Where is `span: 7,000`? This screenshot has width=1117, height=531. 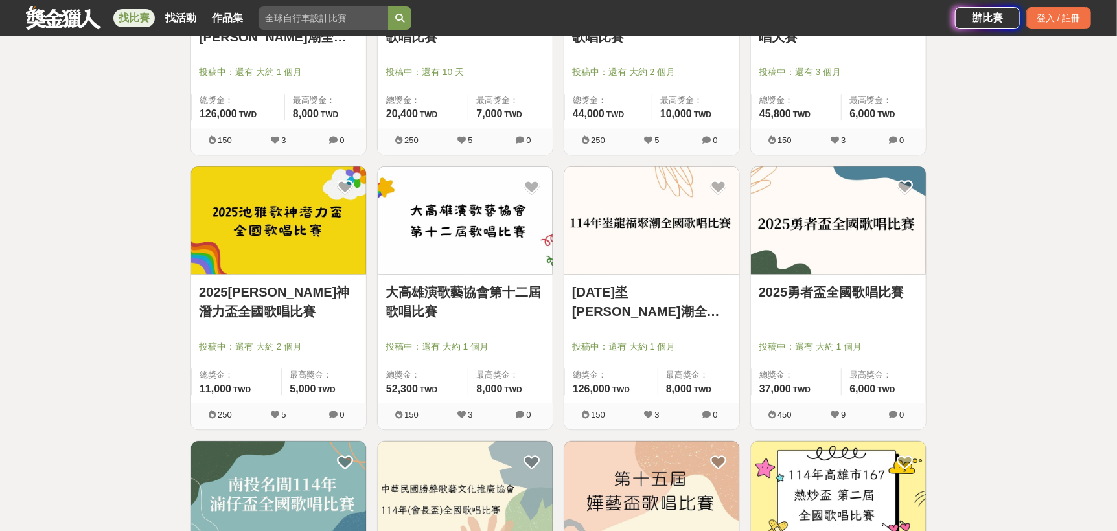 span: 7,000 is located at coordinates (489, 113).